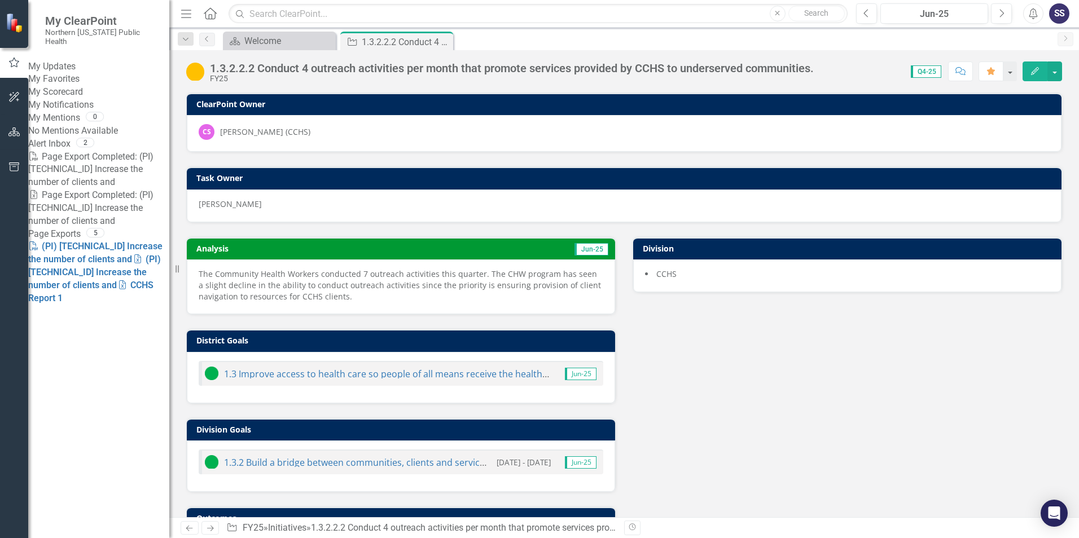 This screenshot has width=1079, height=538. I want to click on span: Search, so click(816, 13).